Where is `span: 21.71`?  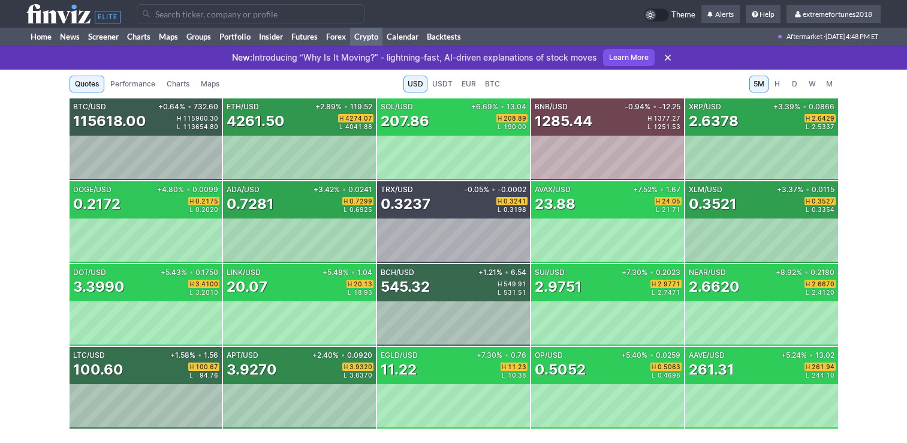 span: 21.71 is located at coordinates (671, 209).